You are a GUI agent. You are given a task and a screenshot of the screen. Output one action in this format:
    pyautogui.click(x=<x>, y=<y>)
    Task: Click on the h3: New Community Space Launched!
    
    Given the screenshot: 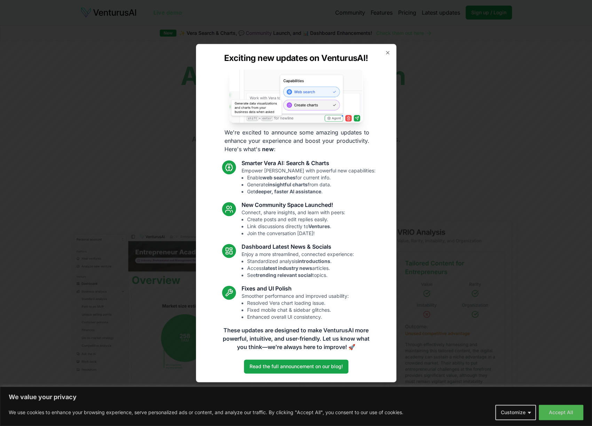 What is the action you would take?
    pyautogui.click(x=293, y=205)
    